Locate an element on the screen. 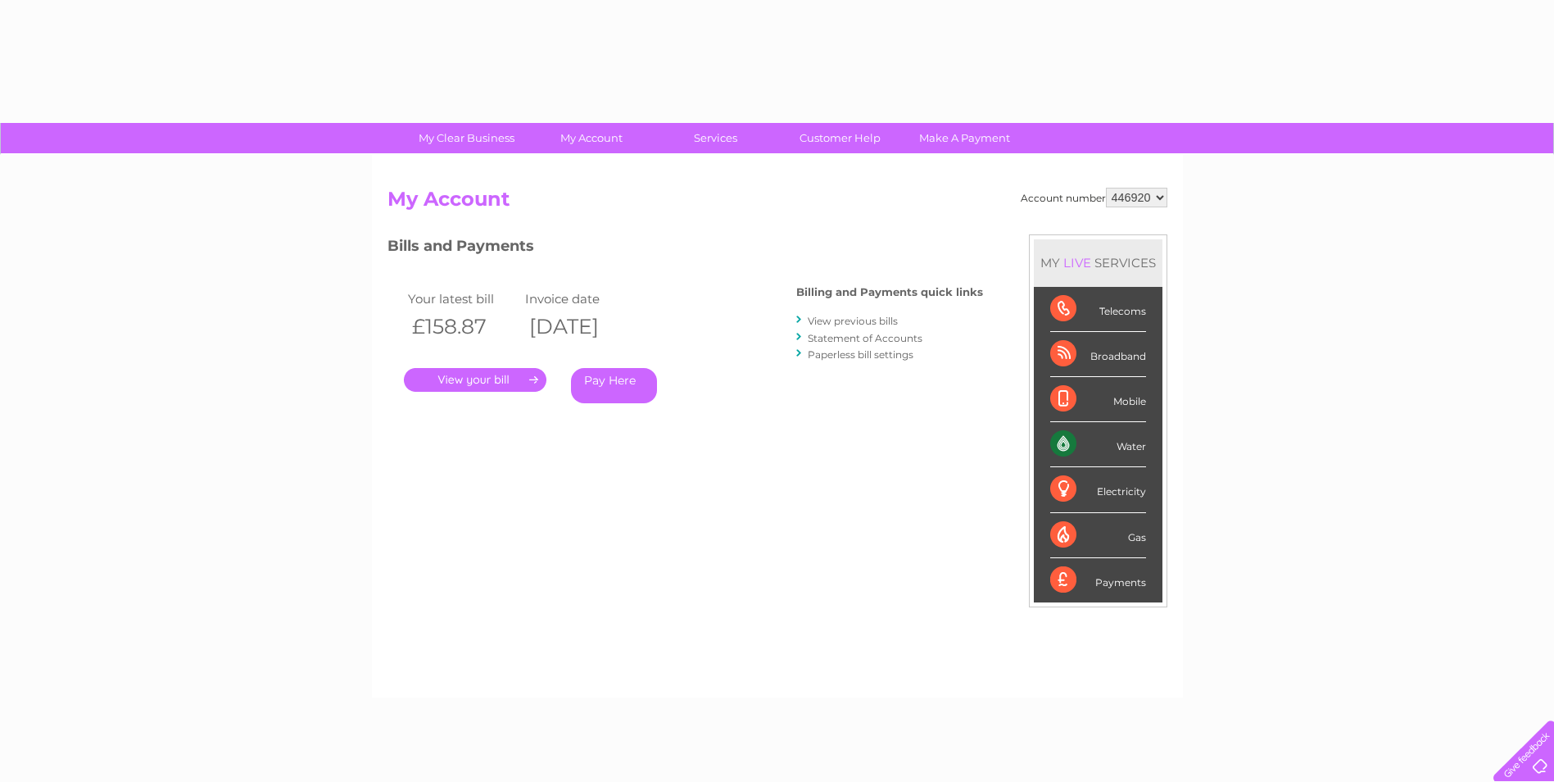 This screenshot has width=1554, height=782. th: £158.87 is located at coordinates (463, 326).